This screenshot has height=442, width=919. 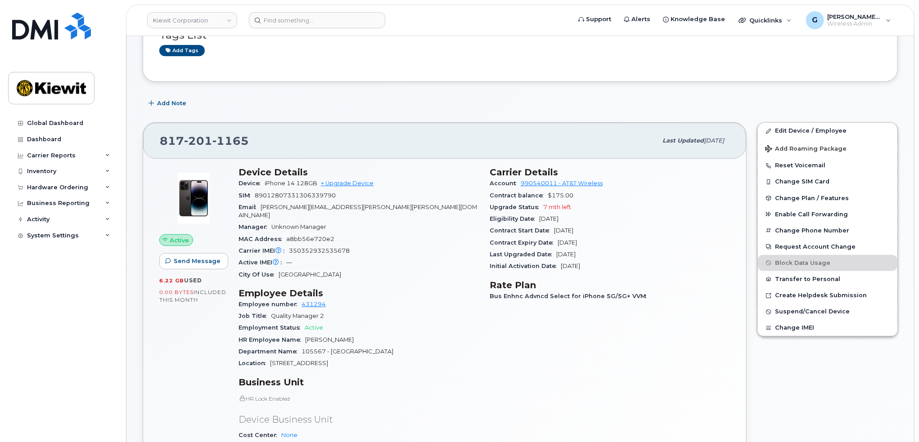 I want to click on span: Add Note, so click(x=171, y=103).